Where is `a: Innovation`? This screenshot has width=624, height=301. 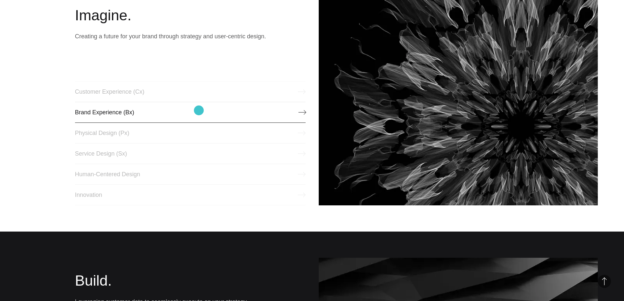
a: Innovation is located at coordinates (190, 195).